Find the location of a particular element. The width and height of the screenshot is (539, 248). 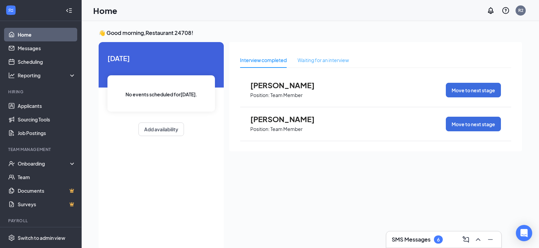

a: Sourcing Tools is located at coordinates (47, 120).